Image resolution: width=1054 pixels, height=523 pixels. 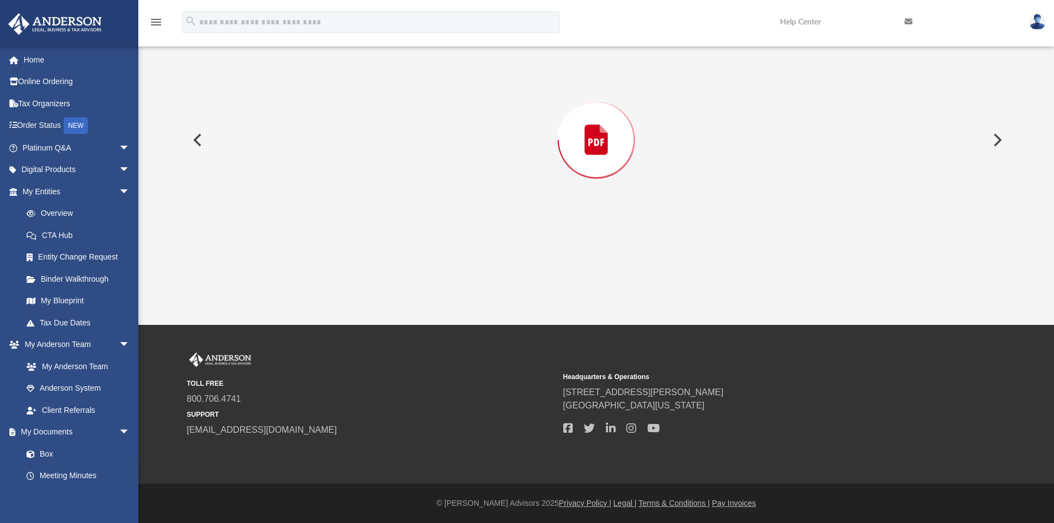 What do you see at coordinates (625, 503) in the screenshot?
I see `a: Legal |` at bounding box center [625, 503].